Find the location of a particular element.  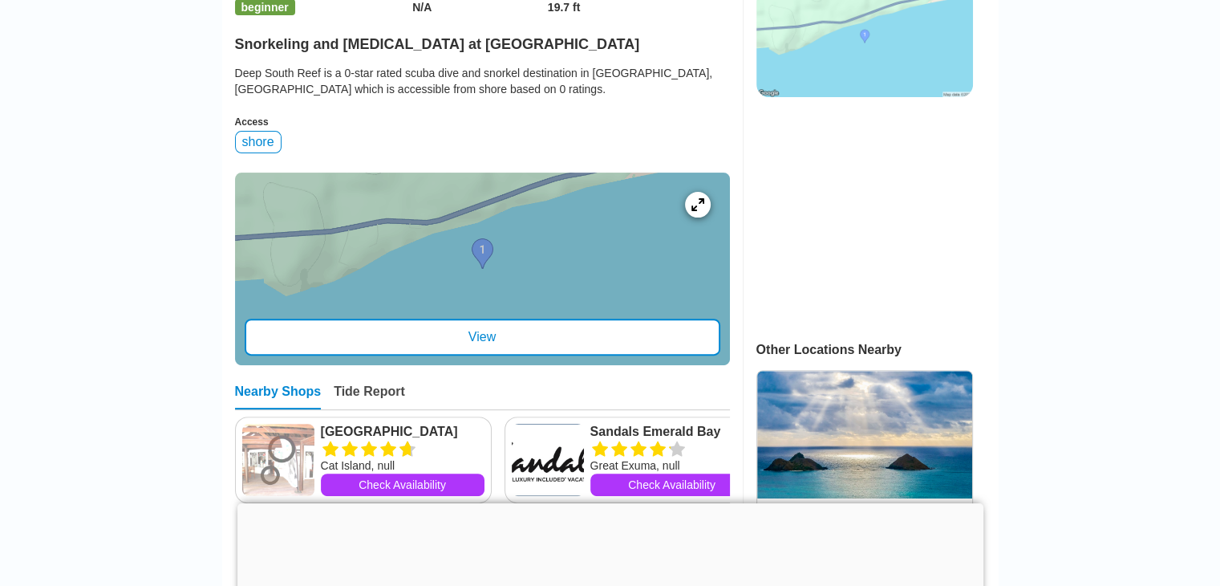

div: Tide Report is located at coordinates (369, 396).